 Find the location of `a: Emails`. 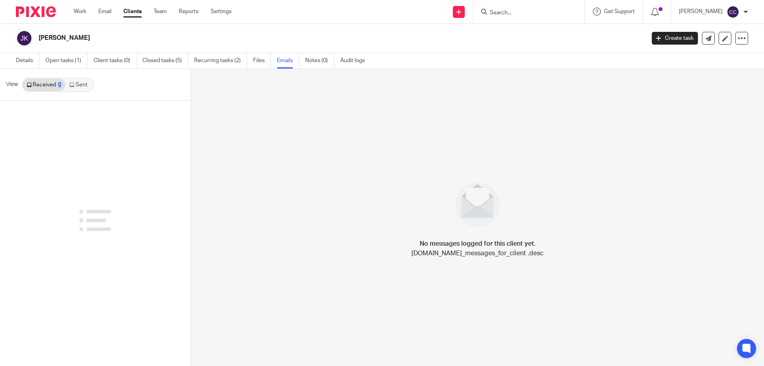

a: Emails is located at coordinates (288, 60).